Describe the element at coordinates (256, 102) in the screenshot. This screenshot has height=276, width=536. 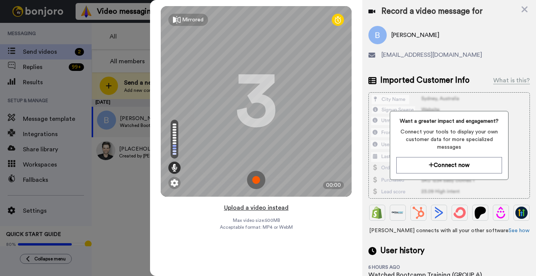
I see `div: 3` at that location.